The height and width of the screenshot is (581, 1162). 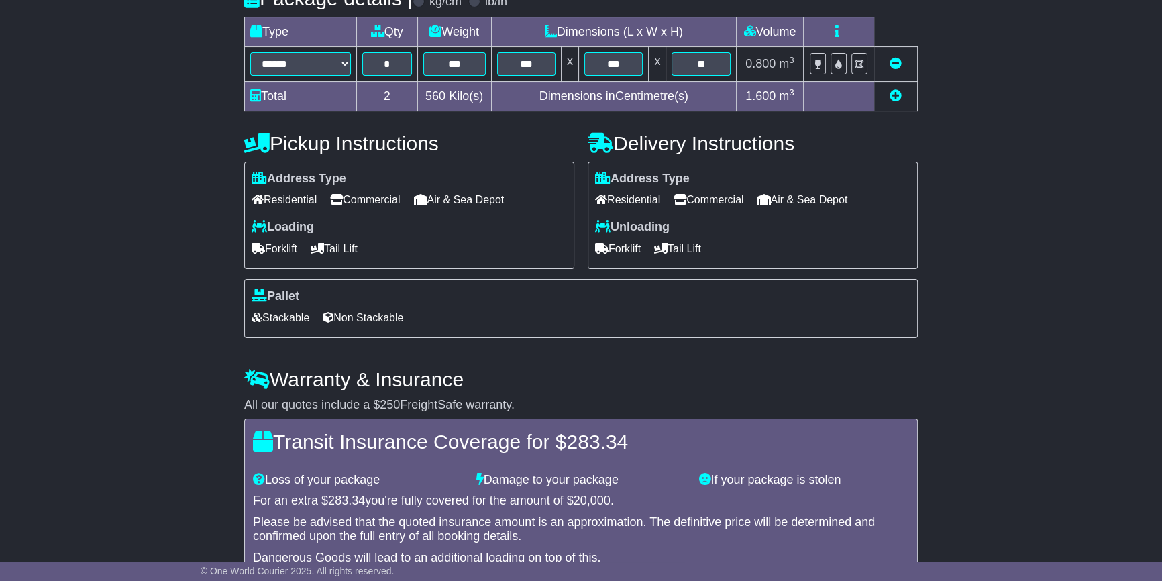 I want to click on a: Add new item, so click(x=896, y=96).